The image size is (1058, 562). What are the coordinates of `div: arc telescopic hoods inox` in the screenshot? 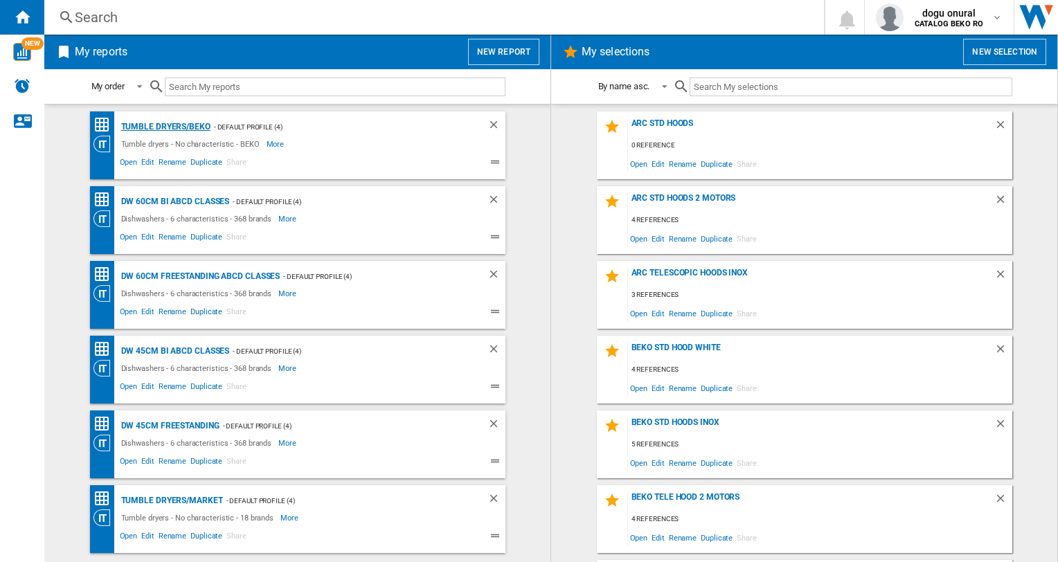 It's located at (810, 277).